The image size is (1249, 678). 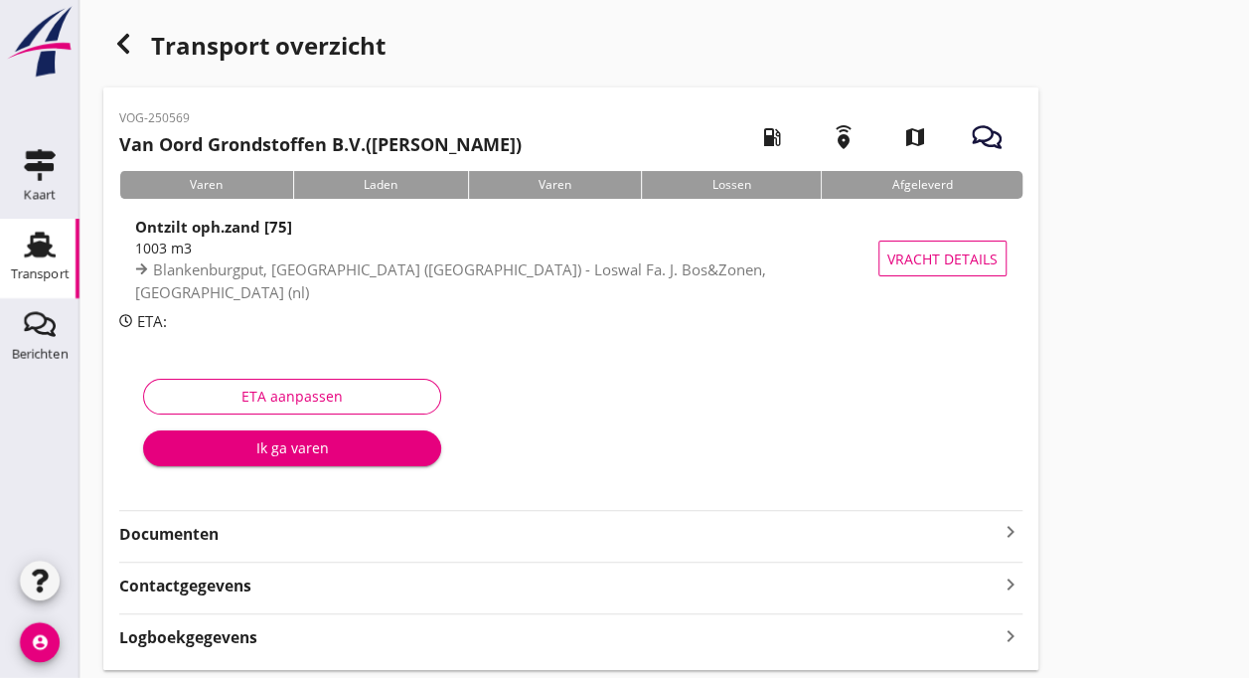 I want to click on strong: Logboekgegevens, so click(x=188, y=637).